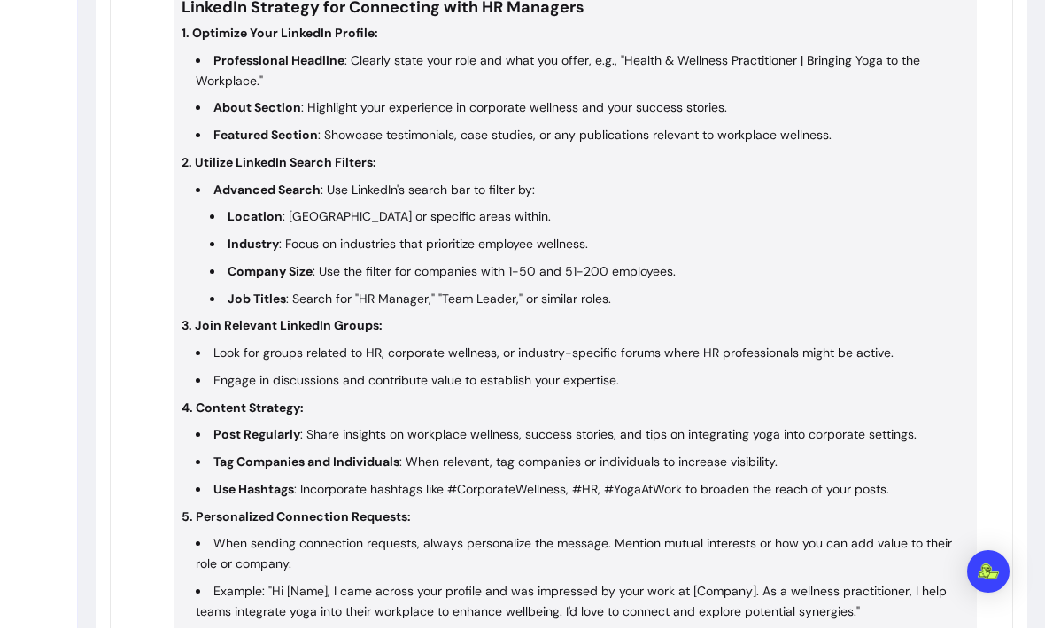 This screenshot has height=629, width=1045. What do you see at coordinates (988, 572) in the screenshot?
I see `div: Open Intercom Messenger` at bounding box center [988, 572].